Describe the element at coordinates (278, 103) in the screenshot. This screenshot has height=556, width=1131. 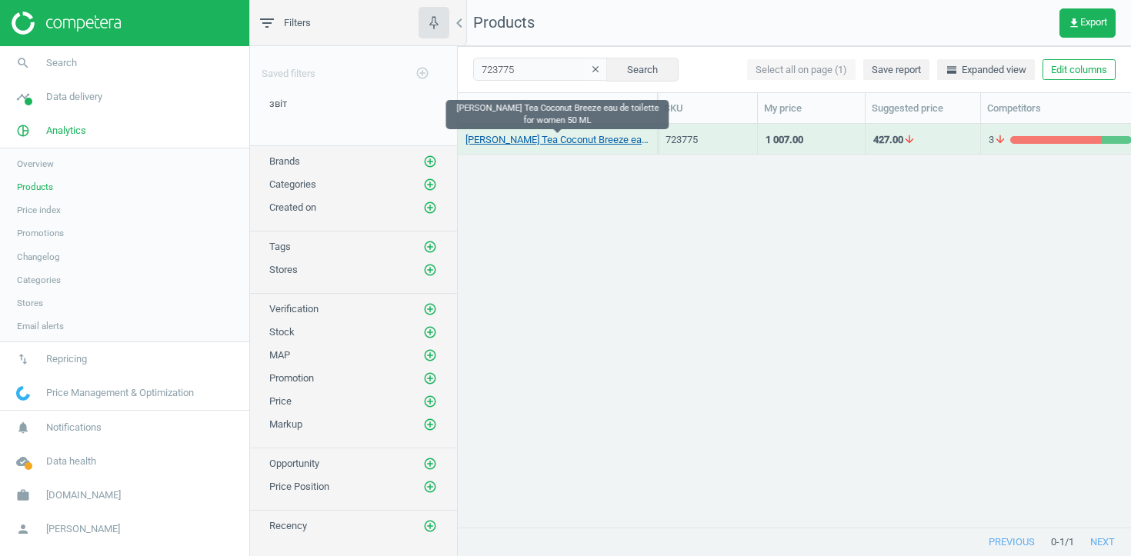
I see `span: звіт` at that location.